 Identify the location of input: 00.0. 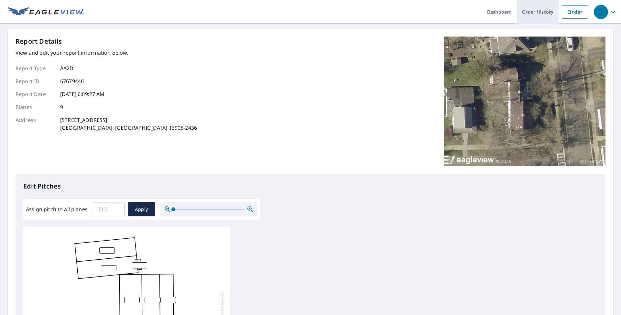
(109, 209).